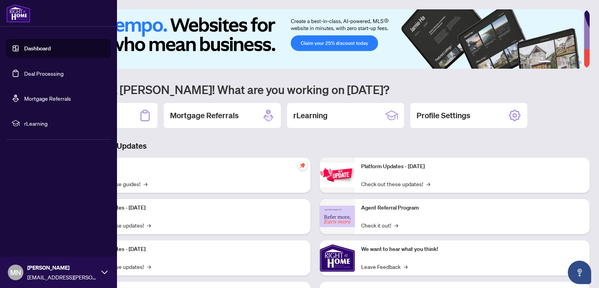 The image size is (599, 288). Describe the element at coordinates (545, 62) in the screenshot. I see `button: 1` at that location.